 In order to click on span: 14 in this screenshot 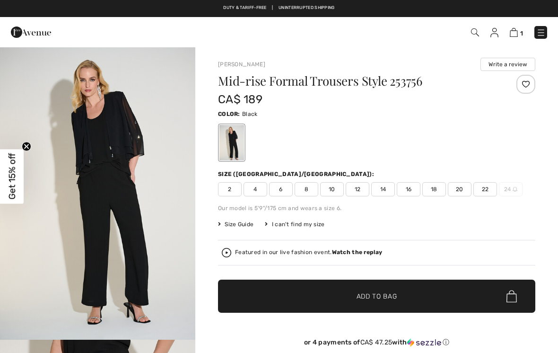, I will do `click(383, 189)`.